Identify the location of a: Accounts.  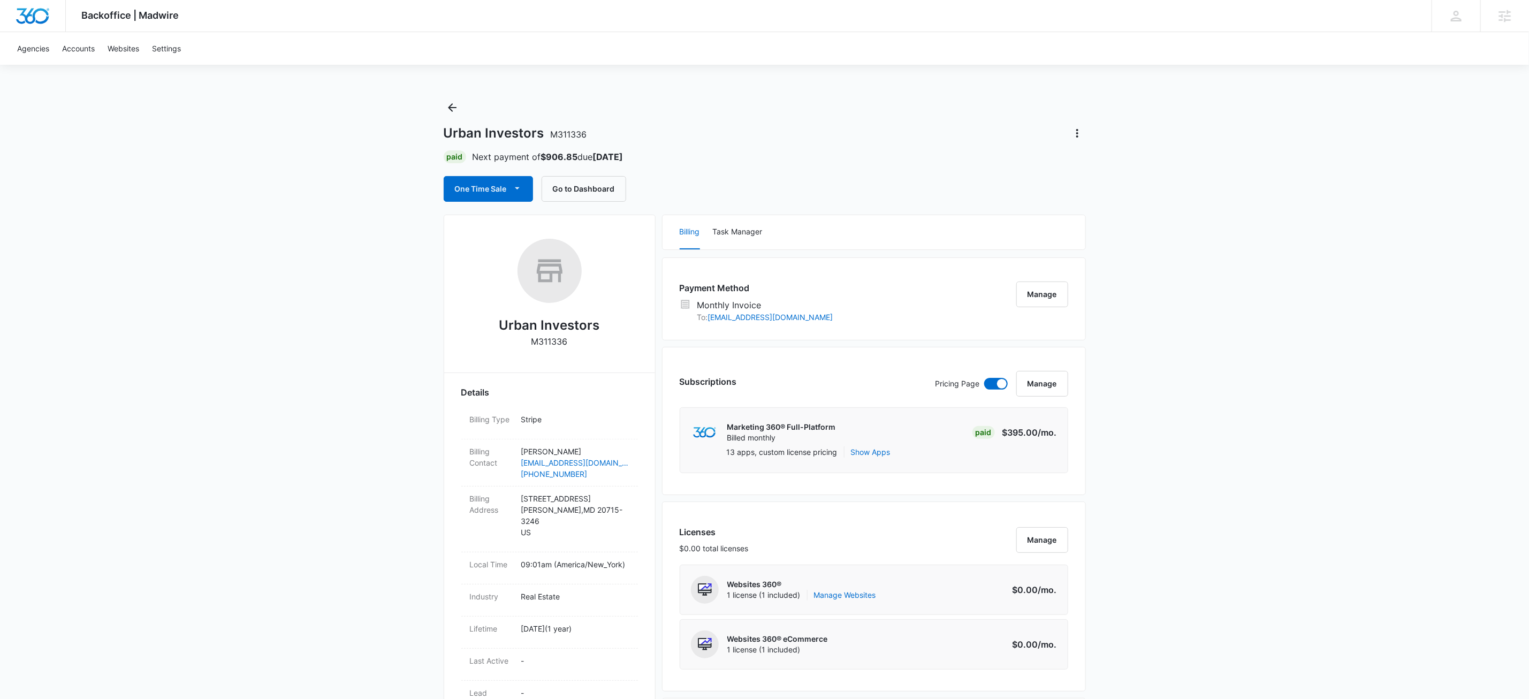
(78, 48).